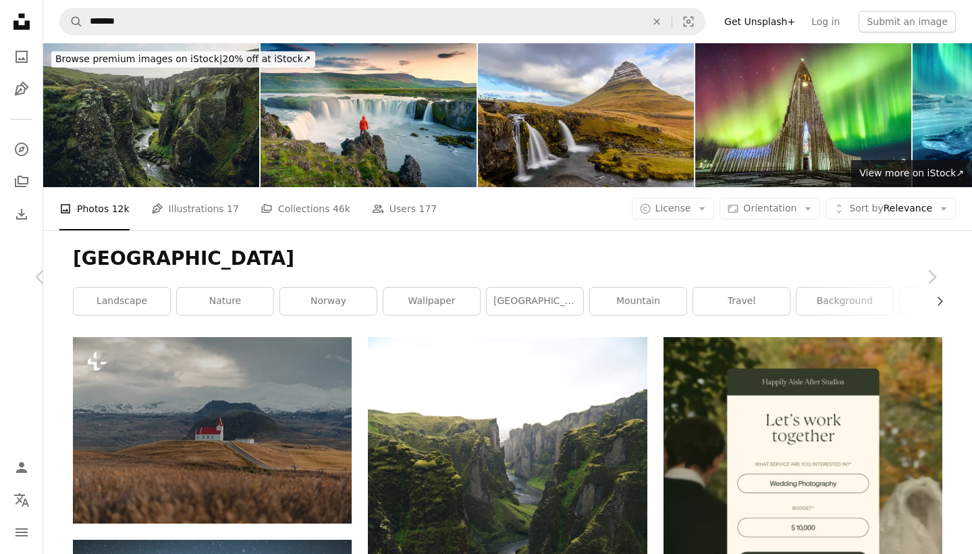 The height and width of the screenshot is (554, 972). I want to click on a: nature, so click(225, 301).